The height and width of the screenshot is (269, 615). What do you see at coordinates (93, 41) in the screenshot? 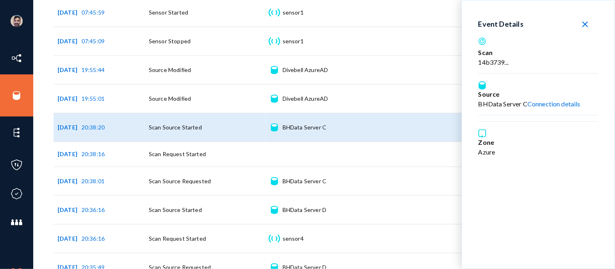
I see `span: 07:45:09` at bounding box center [93, 41].